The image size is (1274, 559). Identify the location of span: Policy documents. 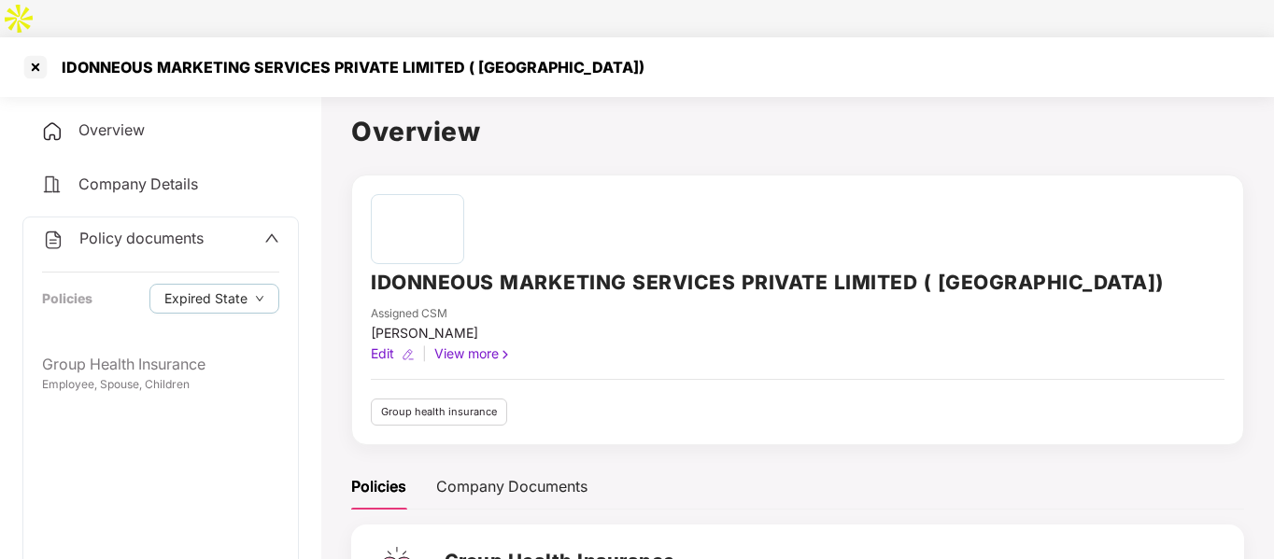
(141, 238).